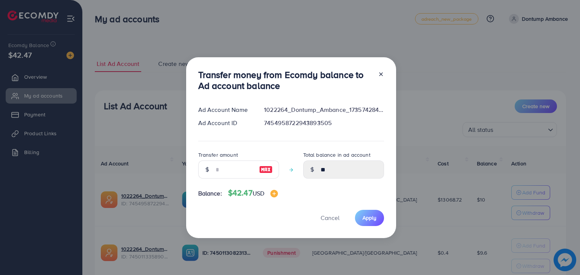 The image size is (580, 275). Describe the element at coordinates (258, 194) in the screenshot. I see `span: USD` at that location.